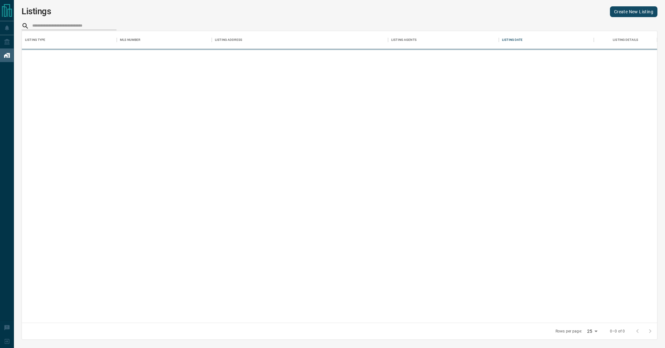  I want to click on p: 0–0 of 0, so click(617, 331).